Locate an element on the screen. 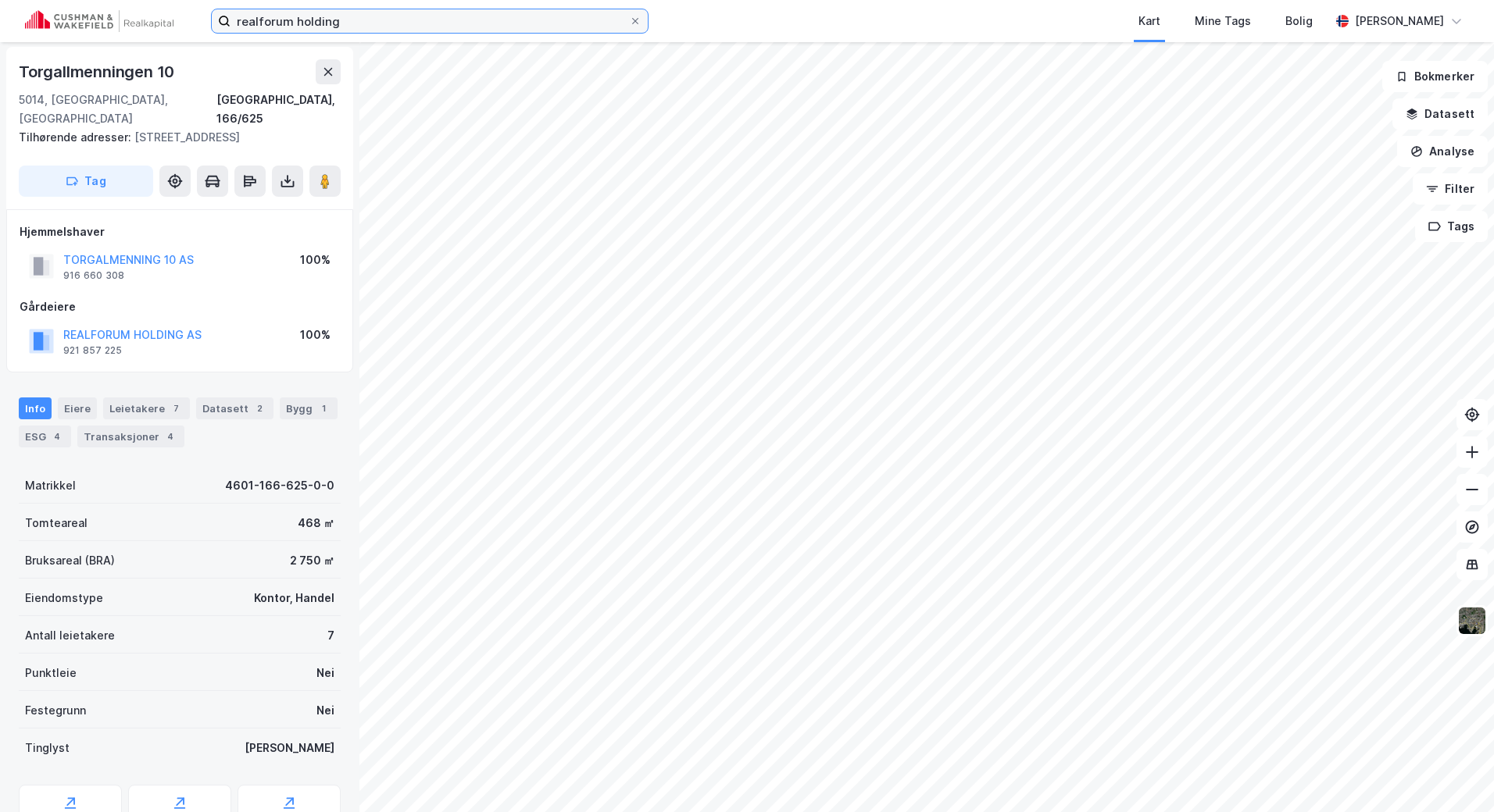 This screenshot has width=1494, height=812. div: Tinglyst is located at coordinates (47, 749).